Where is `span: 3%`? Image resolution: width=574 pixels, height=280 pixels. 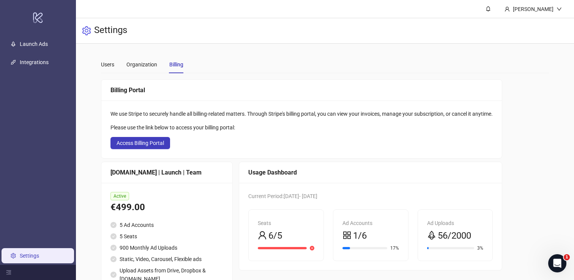
span: 3% is located at coordinates (480, 248).